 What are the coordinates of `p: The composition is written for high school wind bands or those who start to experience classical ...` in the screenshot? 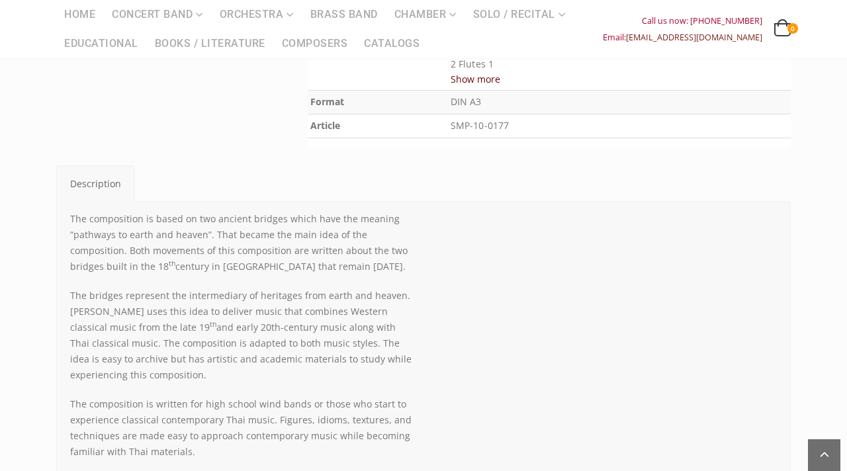 It's located at (242, 428).